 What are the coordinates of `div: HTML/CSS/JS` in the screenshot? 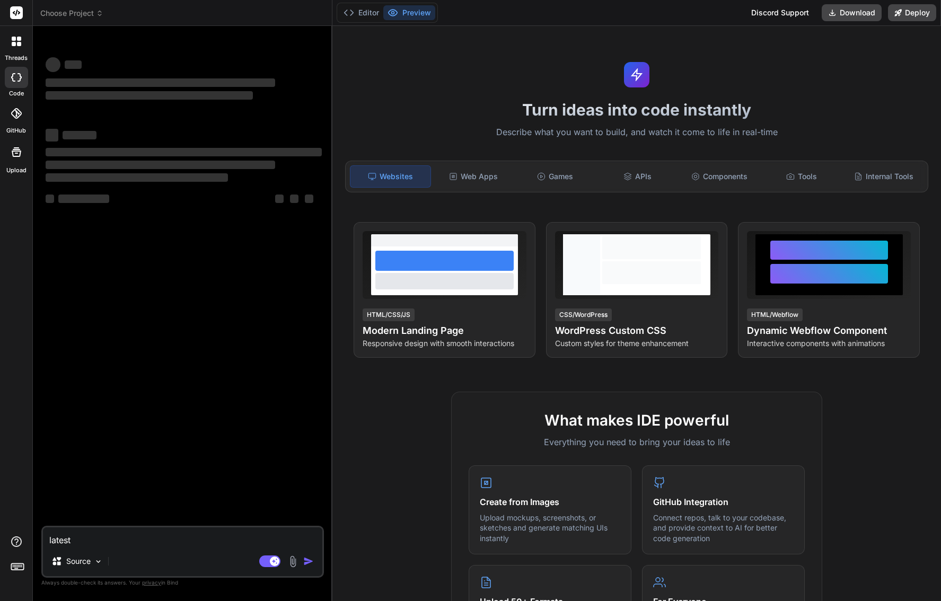 It's located at (388, 315).